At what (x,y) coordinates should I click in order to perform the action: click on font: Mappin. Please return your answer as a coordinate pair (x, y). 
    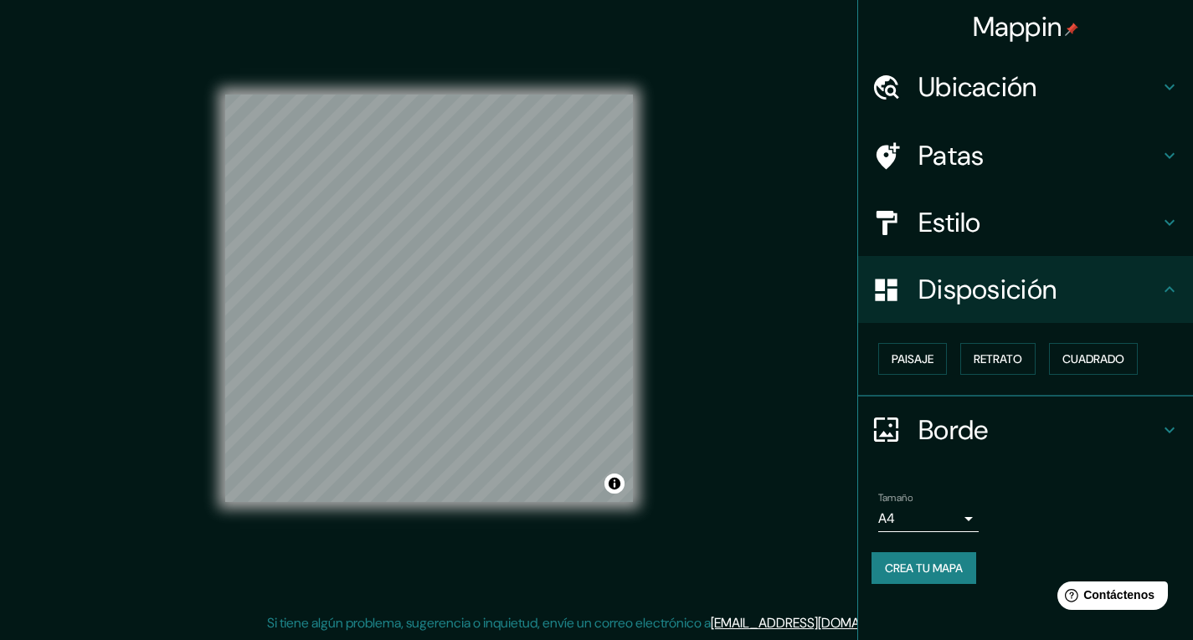
    Looking at the image, I should click on (1017, 27).